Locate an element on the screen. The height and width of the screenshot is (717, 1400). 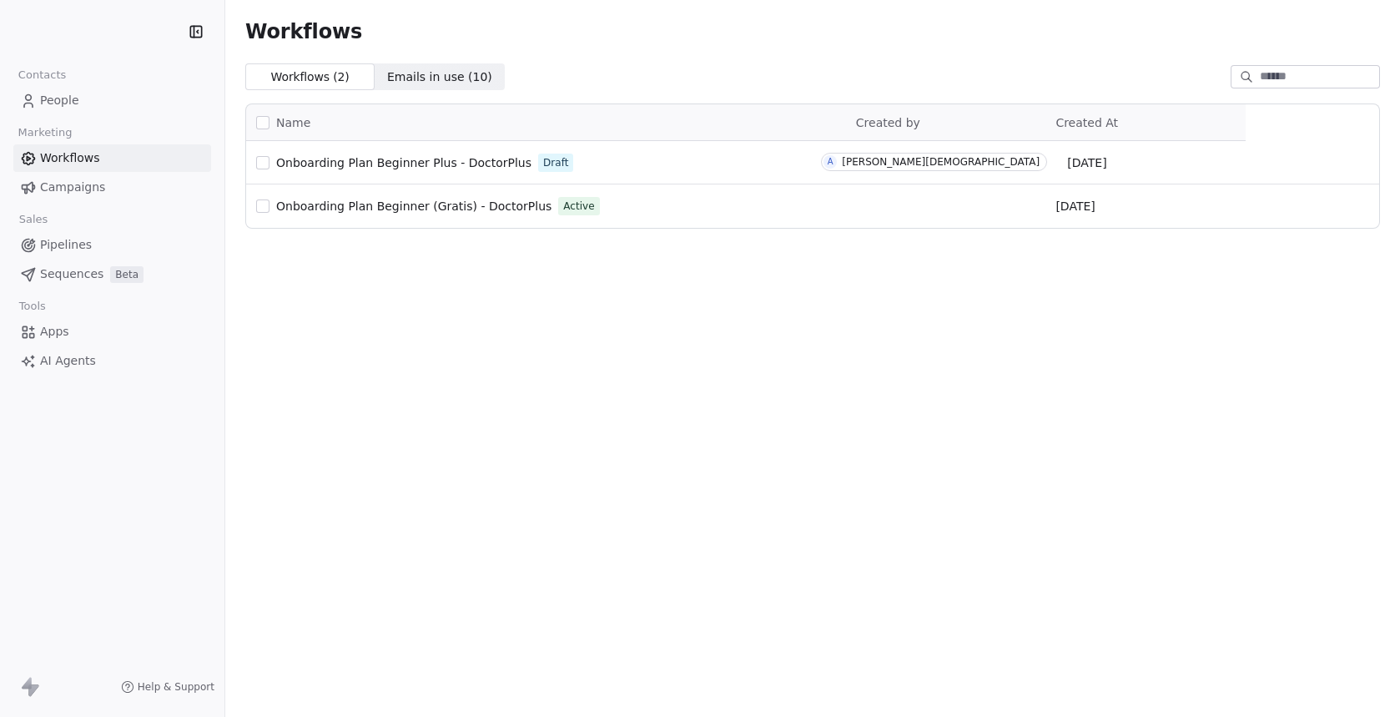
a: Campaigns is located at coordinates (112, 187).